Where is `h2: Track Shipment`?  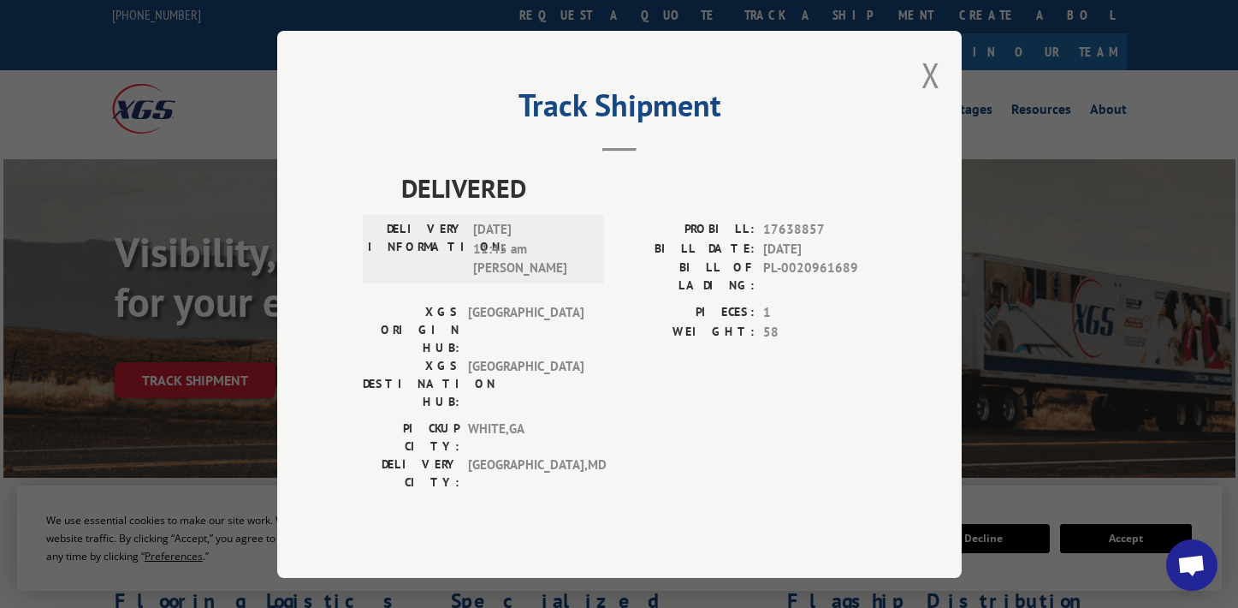 h2: Track Shipment is located at coordinates (620, 110).